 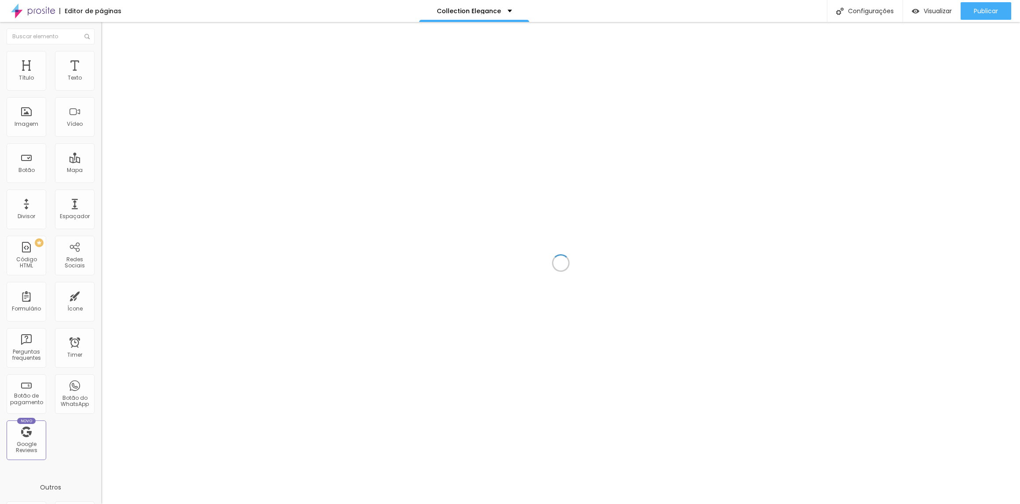 I want to click on img: view-1.svg, so click(x=915, y=11).